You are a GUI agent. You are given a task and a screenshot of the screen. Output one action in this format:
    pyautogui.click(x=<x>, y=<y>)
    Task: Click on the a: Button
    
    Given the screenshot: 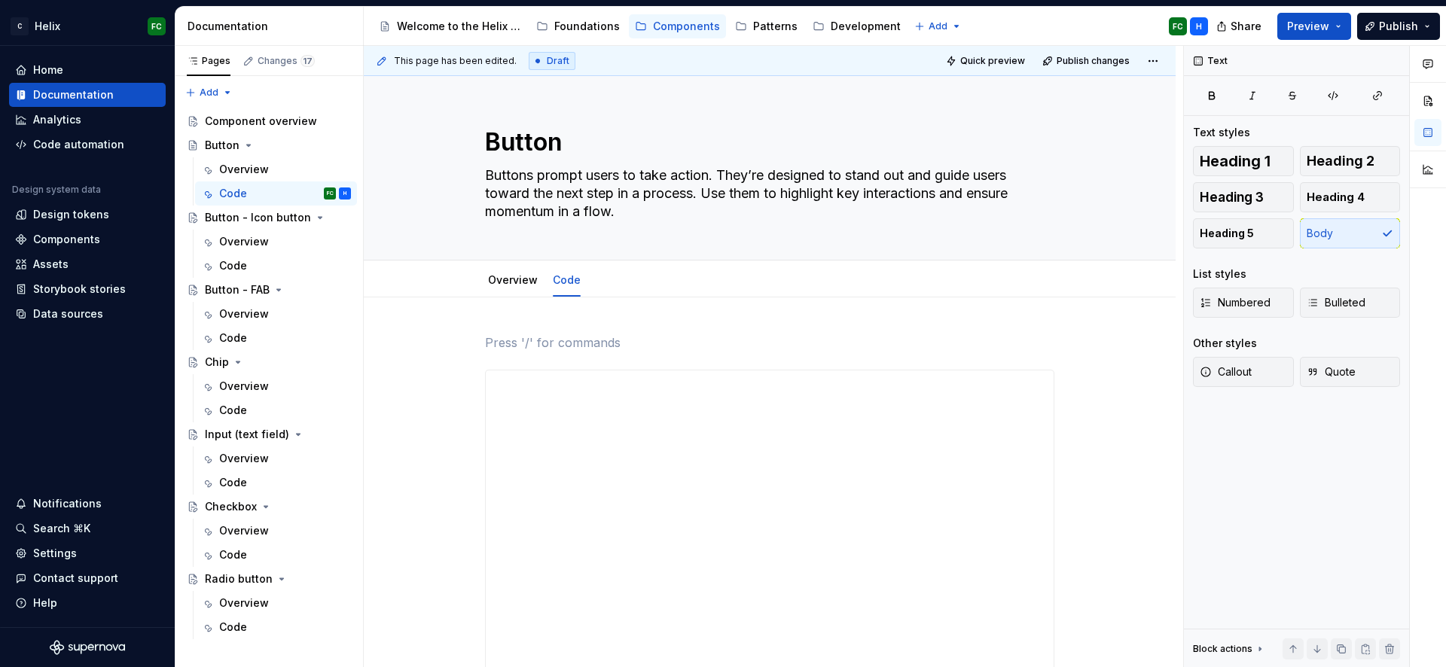 What is the action you would take?
    pyautogui.click(x=269, y=145)
    